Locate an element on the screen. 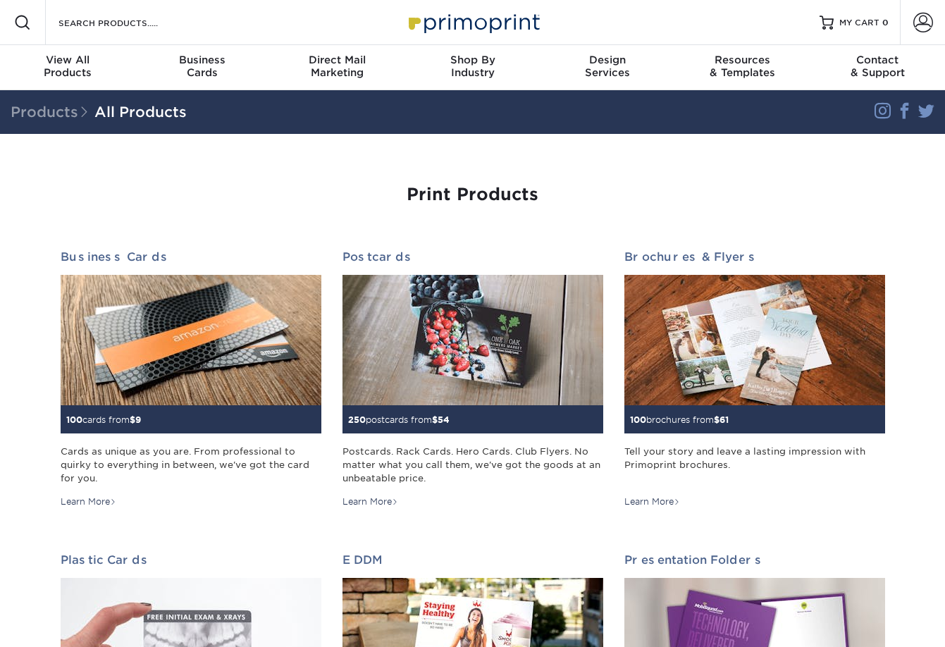 The height and width of the screenshot is (647, 945). input: SEARCH PRODUCTS..... is located at coordinates (125, 23).